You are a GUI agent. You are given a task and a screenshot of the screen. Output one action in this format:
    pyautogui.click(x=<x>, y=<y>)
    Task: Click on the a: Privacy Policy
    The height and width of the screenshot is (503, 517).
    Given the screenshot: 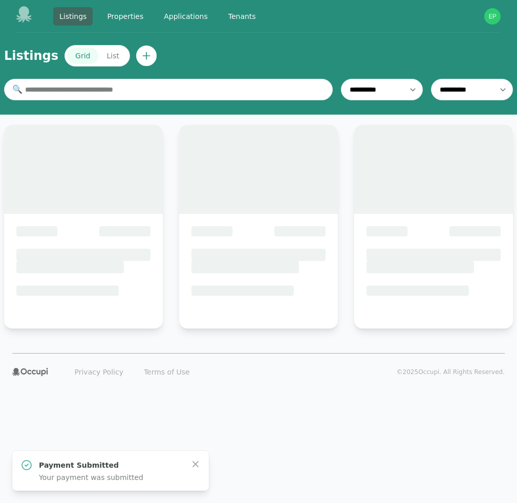 What is the action you would take?
    pyautogui.click(x=99, y=372)
    